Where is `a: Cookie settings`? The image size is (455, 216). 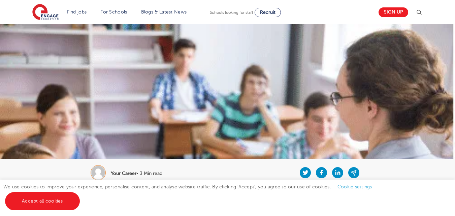
a: Cookie settings is located at coordinates (355, 187).